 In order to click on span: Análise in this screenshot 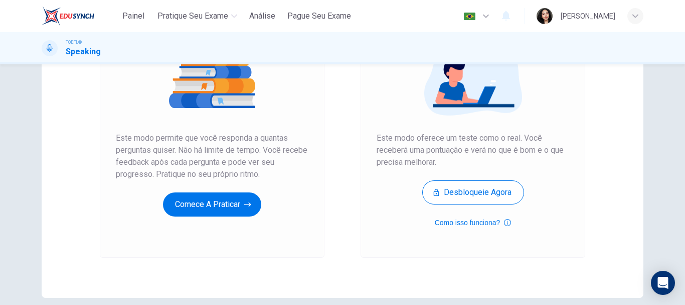, I will do `click(262, 16)`.